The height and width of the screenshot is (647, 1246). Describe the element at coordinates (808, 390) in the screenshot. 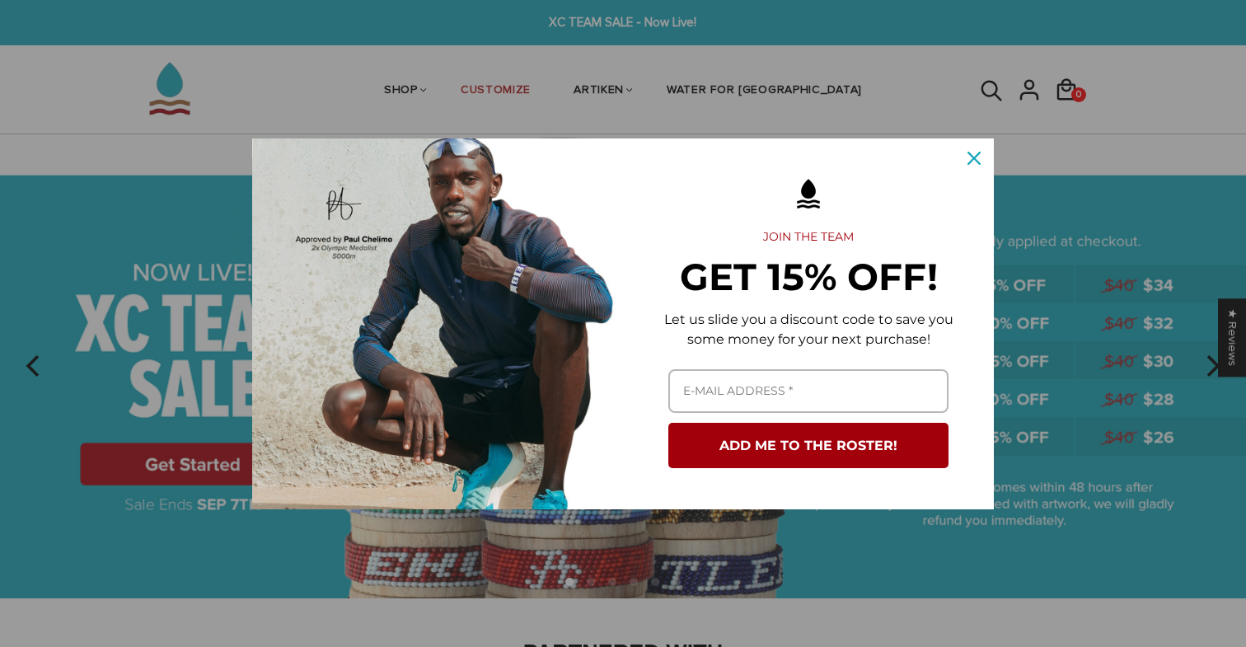

I see `input: Email field` at that location.